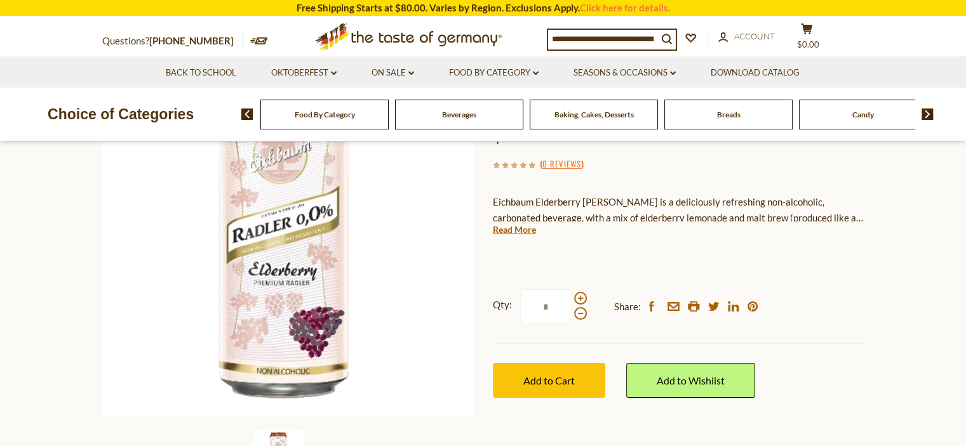 The height and width of the screenshot is (446, 966). What do you see at coordinates (728, 114) in the screenshot?
I see `a: Breads` at bounding box center [728, 114].